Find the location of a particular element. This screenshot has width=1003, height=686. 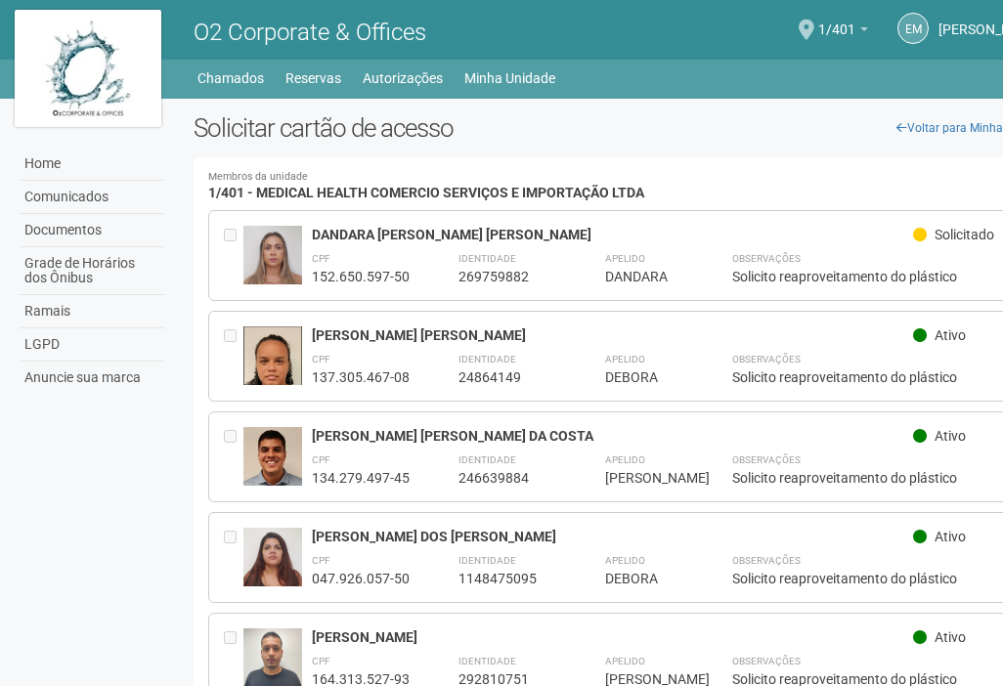

span: O2 Corporate & Offices is located at coordinates (310, 32).